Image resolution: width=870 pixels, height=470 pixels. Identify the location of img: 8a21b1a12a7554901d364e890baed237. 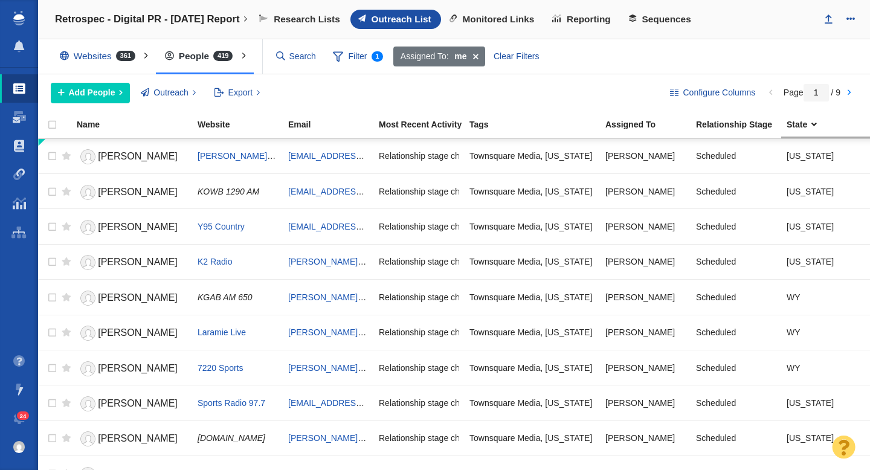
(19, 447).